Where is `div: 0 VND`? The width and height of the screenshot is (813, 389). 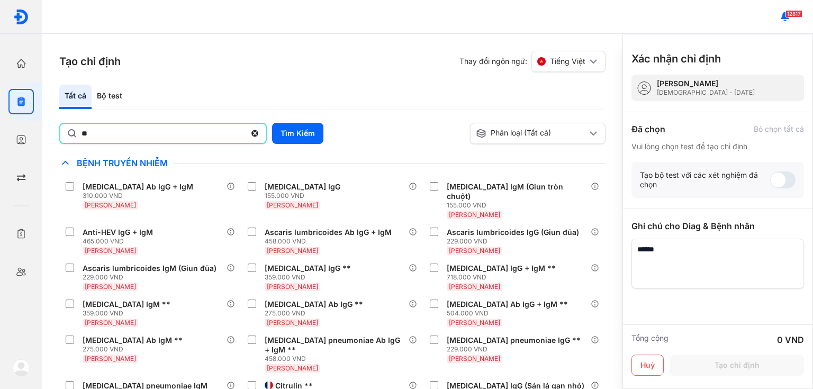
div: 0 VND is located at coordinates (790, 340).